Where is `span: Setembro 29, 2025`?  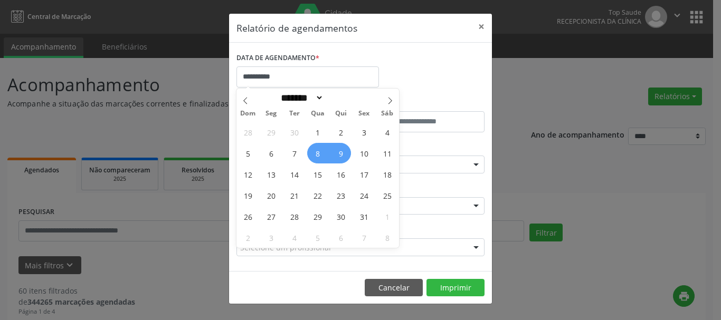
span: Setembro 29, 2025 is located at coordinates (271, 132).